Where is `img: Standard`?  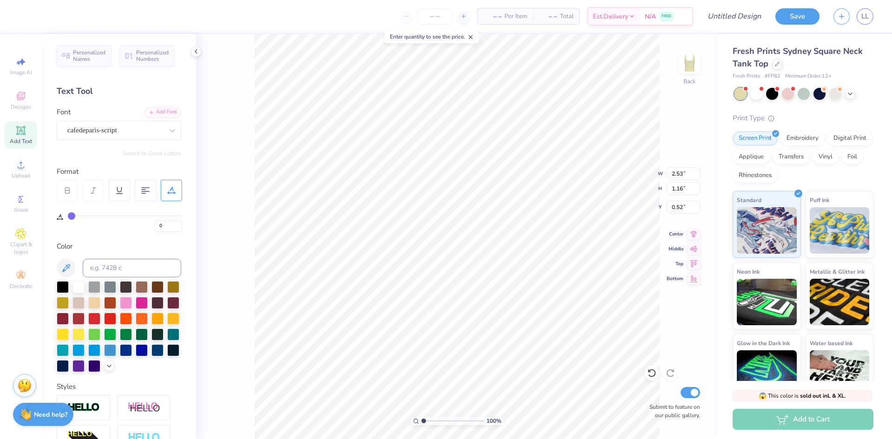
img: Standard is located at coordinates (766, 230).